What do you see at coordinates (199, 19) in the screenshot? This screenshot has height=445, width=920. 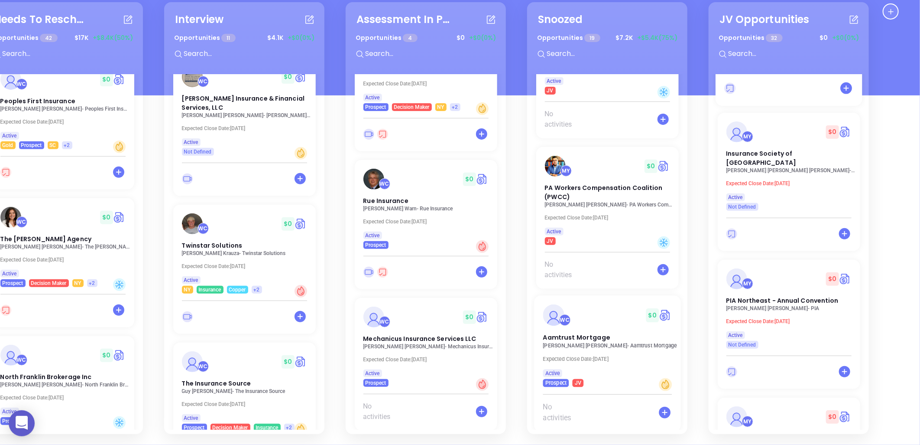 I see `div: Interview` at bounding box center [199, 19].